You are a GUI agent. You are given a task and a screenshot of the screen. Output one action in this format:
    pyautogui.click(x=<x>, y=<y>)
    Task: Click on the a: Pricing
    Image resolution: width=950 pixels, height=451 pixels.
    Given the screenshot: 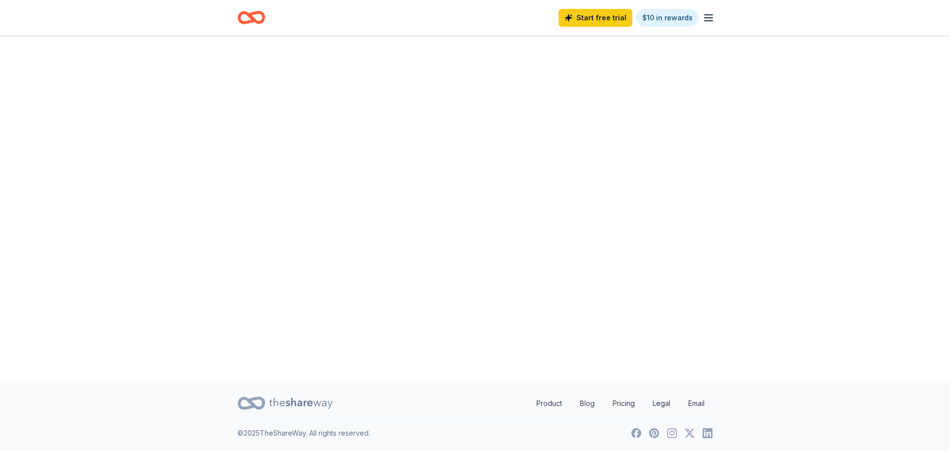 What is the action you would take?
    pyautogui.click(x=623, y=403)
    